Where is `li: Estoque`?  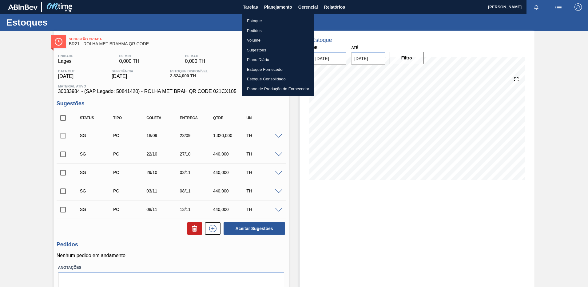
li: Estoque is located at coordinates (278, 21).